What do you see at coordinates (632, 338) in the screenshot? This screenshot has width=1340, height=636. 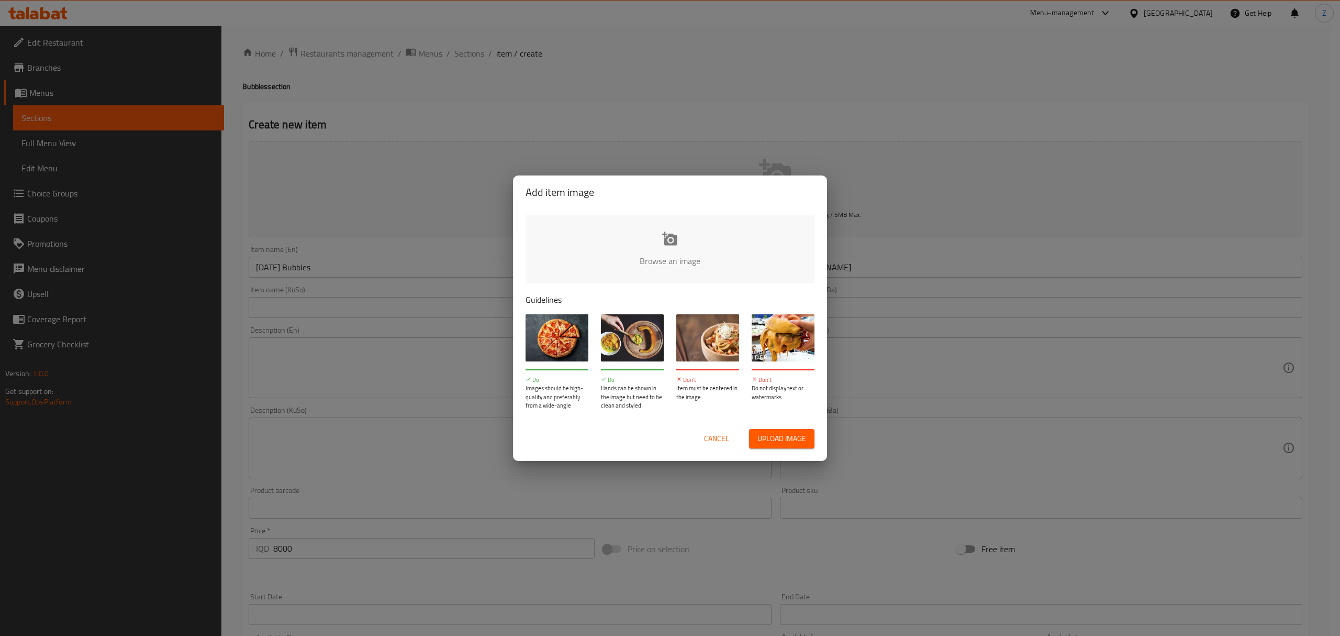 I see `img: guide-img-2@3x.jpg` at bounding box center [632, 338].